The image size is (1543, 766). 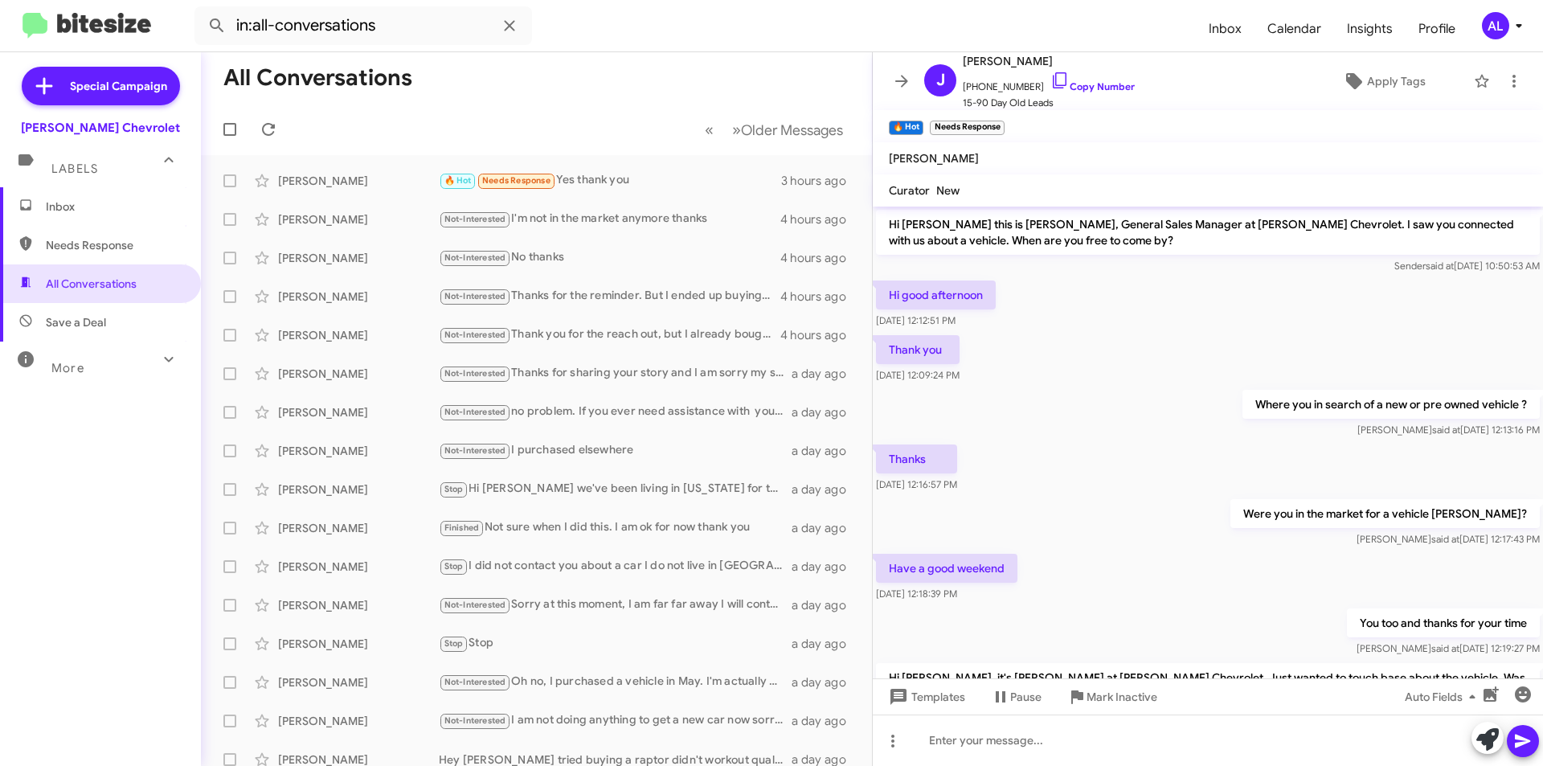 What do you see at coordinates (100, 86) in the screenshot?
I see `a: Special Campaign` at bounding box center [100, 86].